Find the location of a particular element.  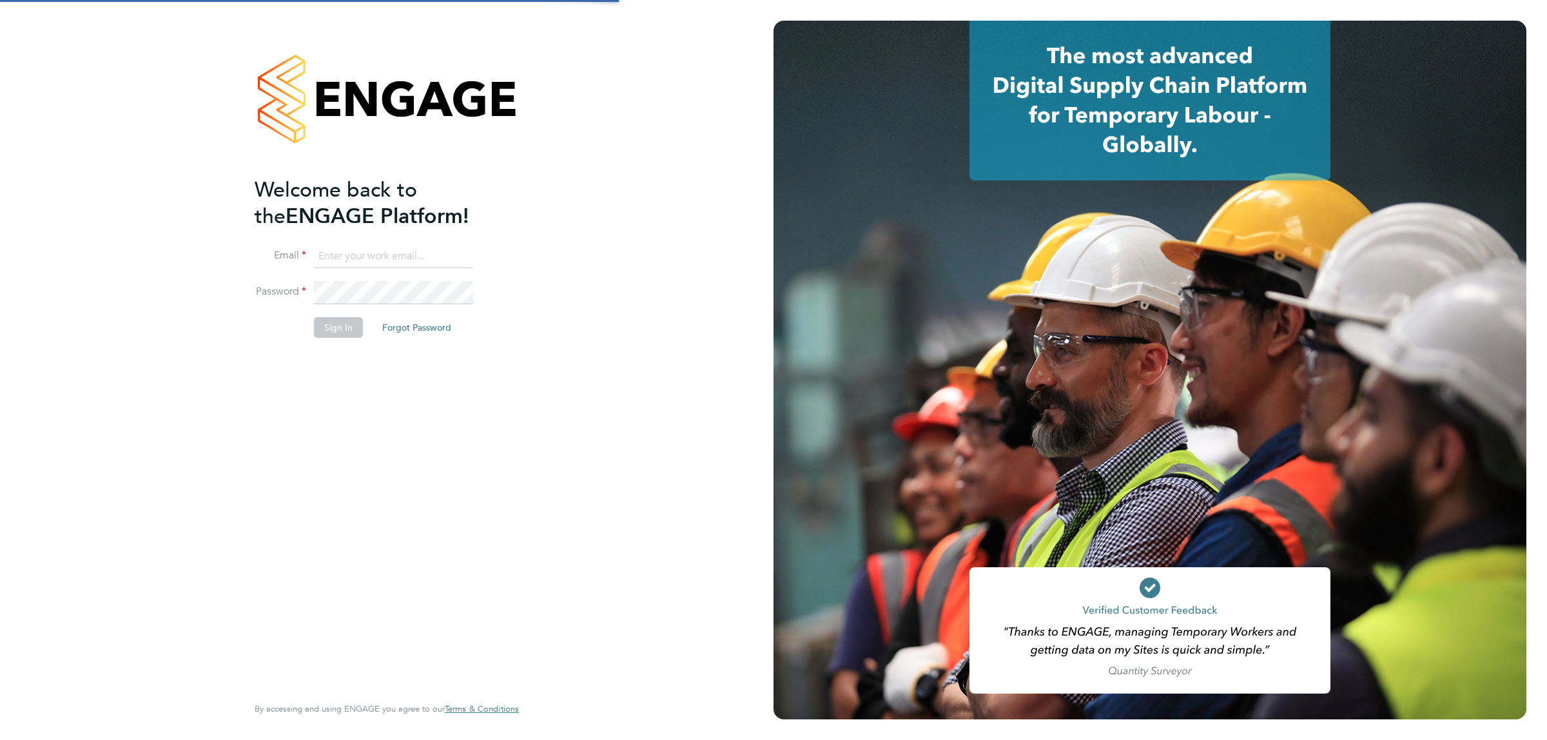

span: By accessing and using ENGAGE you agree to our is located at coordinates (387, 709).